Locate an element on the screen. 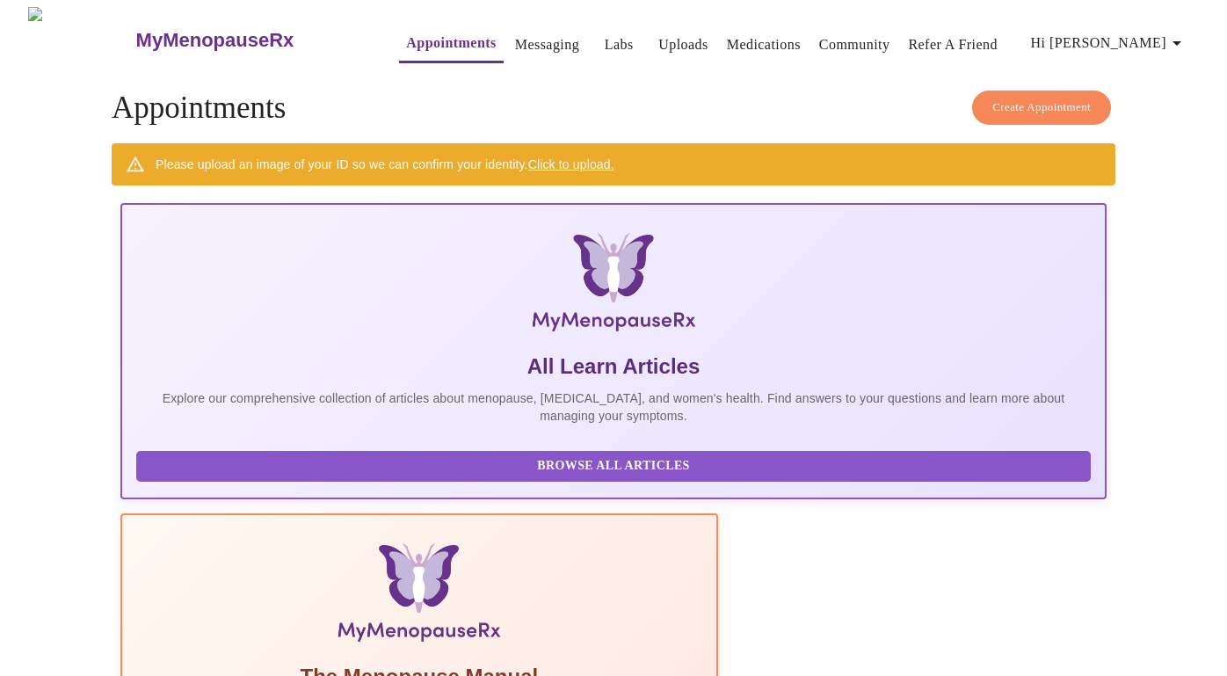 The width and height of the screenshot is (1227, 676). a: Browse All Articles is located at coordinates (615, 464).